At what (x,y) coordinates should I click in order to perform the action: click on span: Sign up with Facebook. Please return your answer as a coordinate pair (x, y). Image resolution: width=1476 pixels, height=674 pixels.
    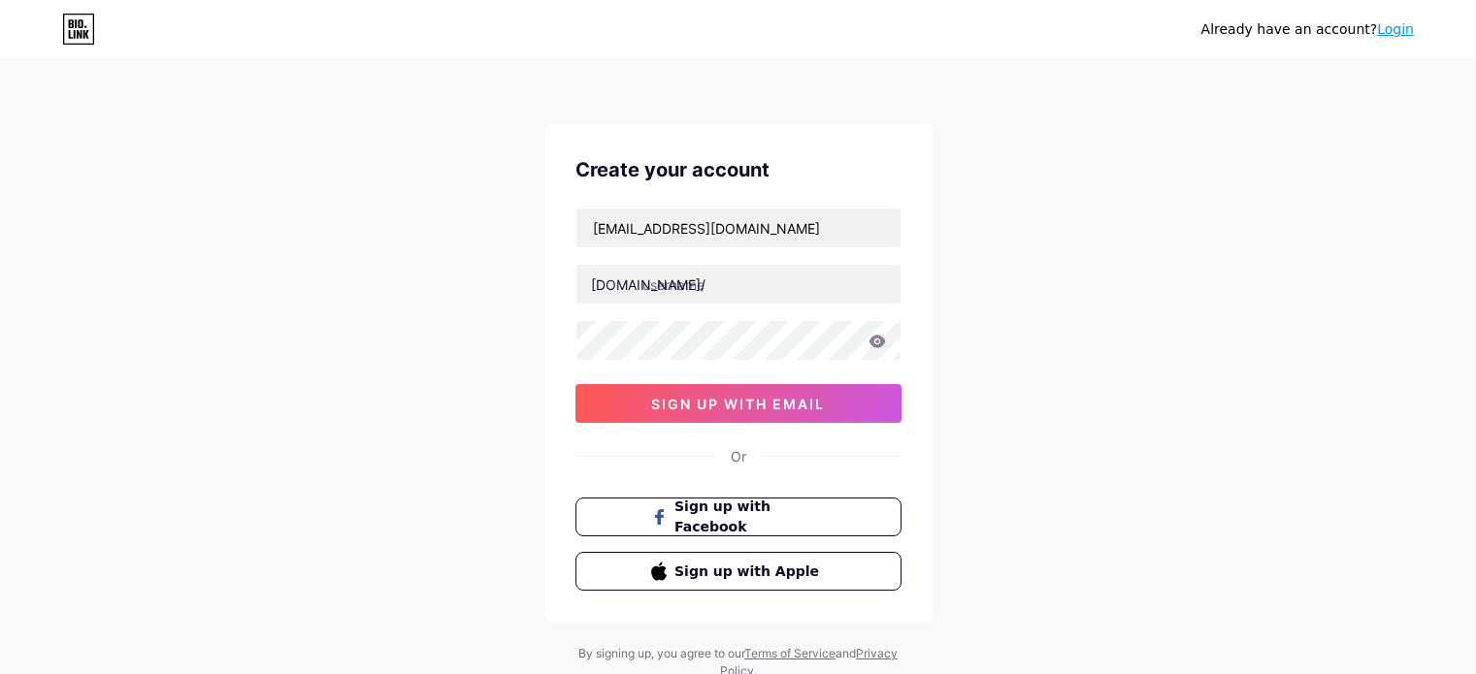
    Looking at the image, I should click on (749, 517).